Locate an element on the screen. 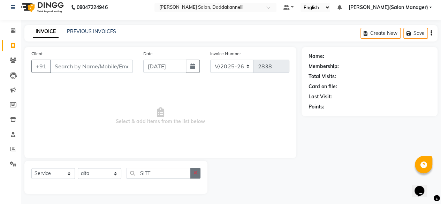  button: Save is located at coordinates (415, 33).